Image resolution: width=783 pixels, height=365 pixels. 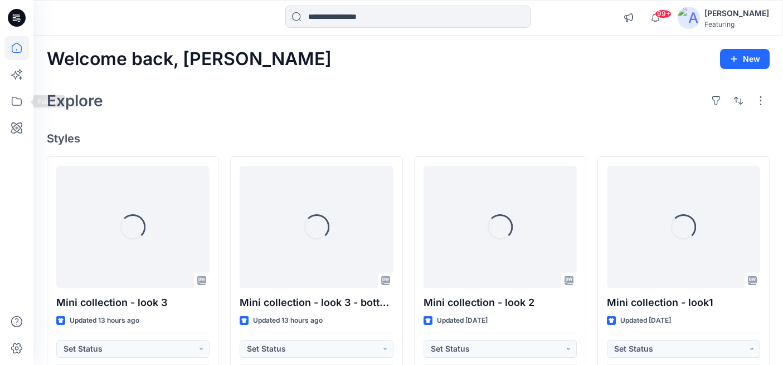 What do you see at coordinates (408, 139) in the screenshot?
I see `h4: Styles` at bounding box center [408, 139].